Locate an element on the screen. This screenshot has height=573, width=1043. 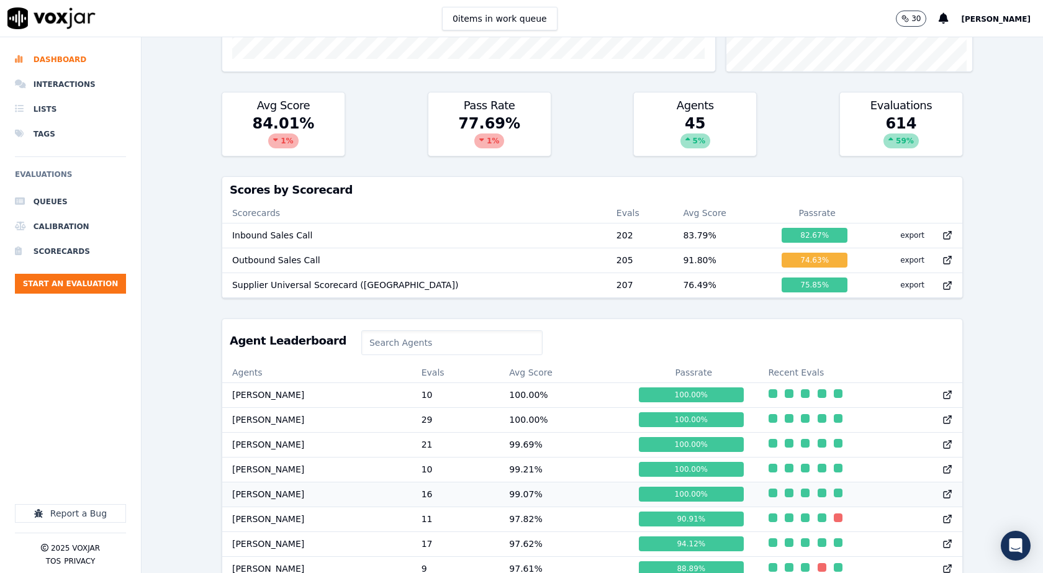
a: Tags is located at coordinates (70, 134).